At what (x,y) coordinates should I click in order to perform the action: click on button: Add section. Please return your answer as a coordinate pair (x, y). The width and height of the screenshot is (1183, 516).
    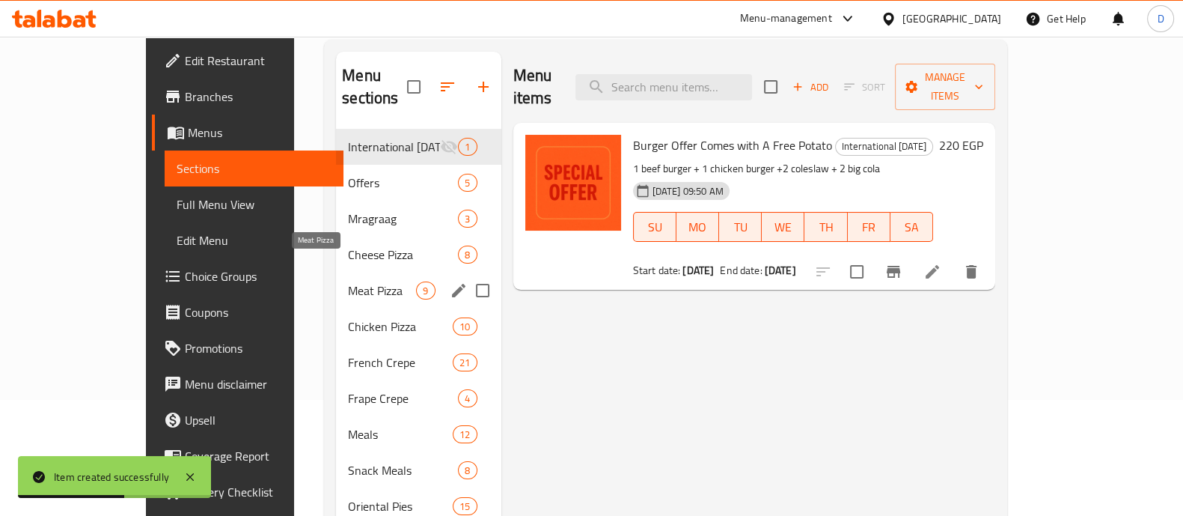
    Looking at the image, I should click on (483, 87).